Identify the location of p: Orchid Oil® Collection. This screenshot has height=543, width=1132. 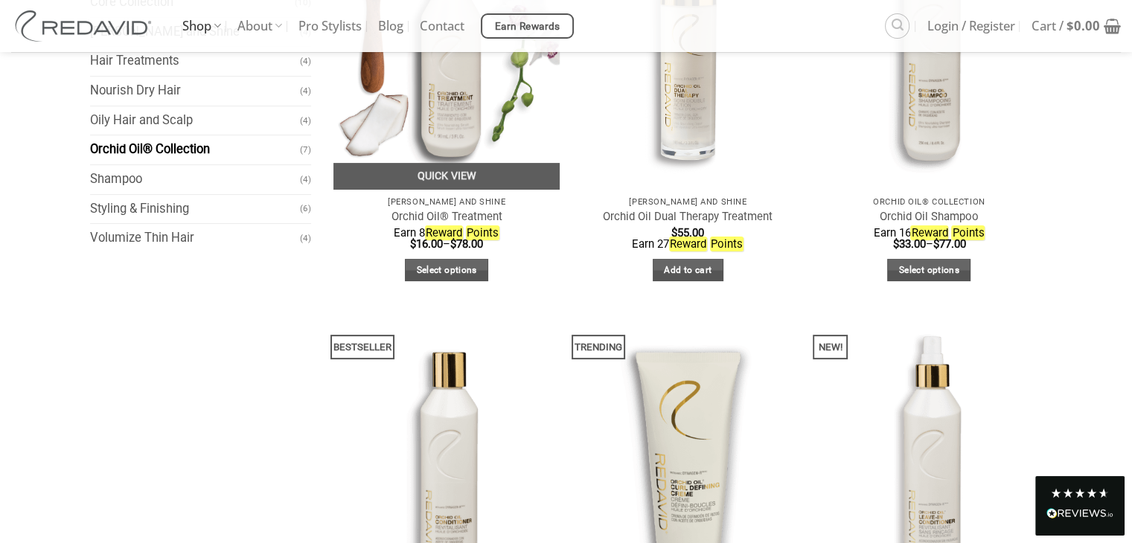
(929, 202).